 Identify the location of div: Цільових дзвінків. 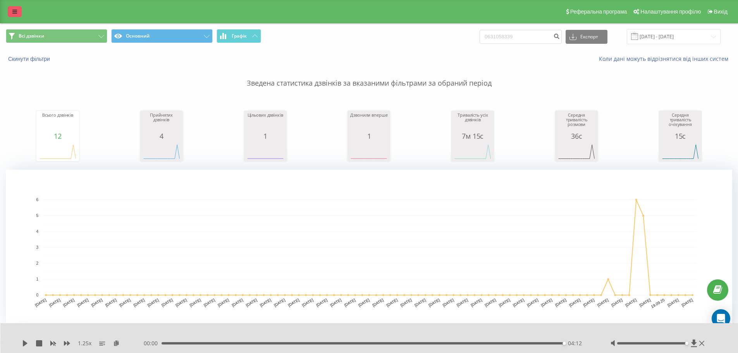
(265, 122).